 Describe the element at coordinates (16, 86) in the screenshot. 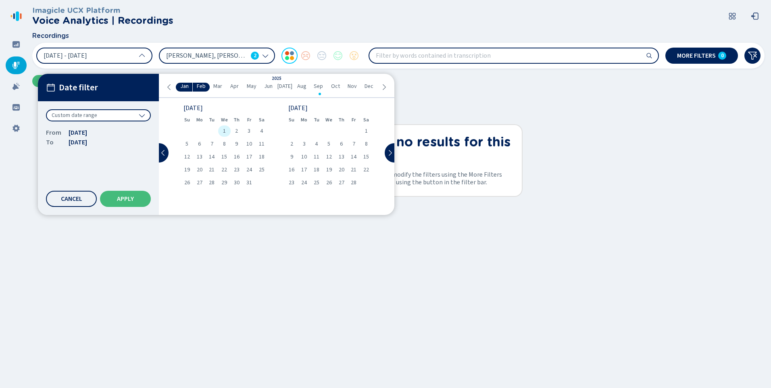

I see `svg: alarm-filled` at that location.